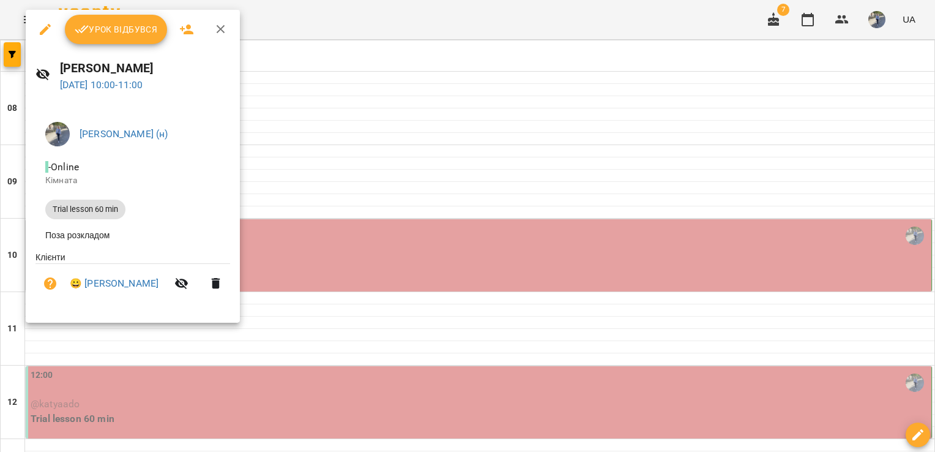 This screenshot has width=935, height=452. I want to click on ul: Клієнти, so click(133, 279).